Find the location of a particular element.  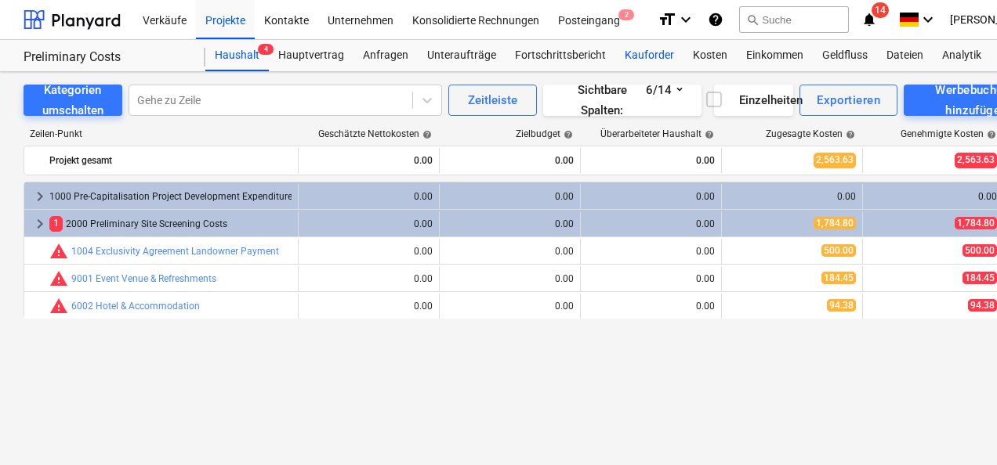

button: Einzelheiten is located at coordinates (753, 100).